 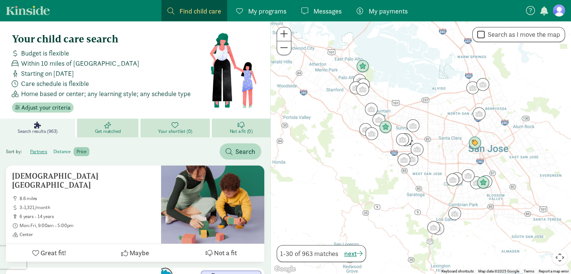 I want to click on span: Map data ©2025 Google, so click(x=498, y=271).